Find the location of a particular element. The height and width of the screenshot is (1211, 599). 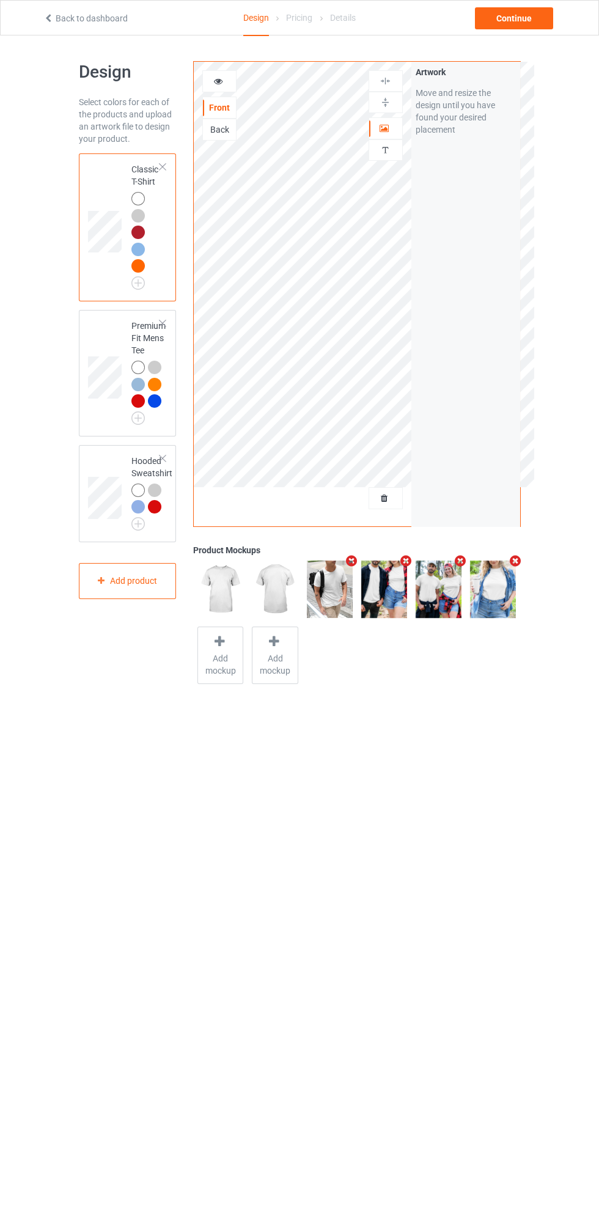

div: Pricing is located at coordinates (299, 18).